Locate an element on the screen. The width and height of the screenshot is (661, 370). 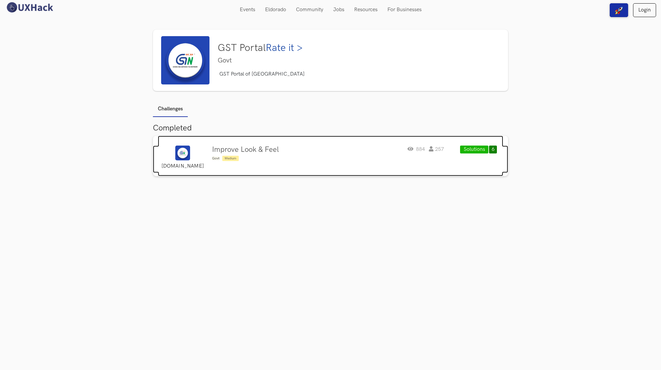
h3: Completed is located at coordinates (331, 128).